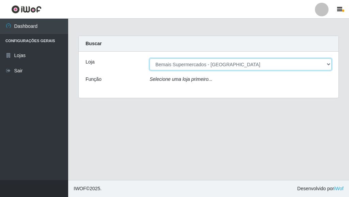 This screenshot has height=197, width=349. What do you see at coordinates (88, 189) in the screenshot?
I see `span: © 2025 .` at bounding box center [88, 189].